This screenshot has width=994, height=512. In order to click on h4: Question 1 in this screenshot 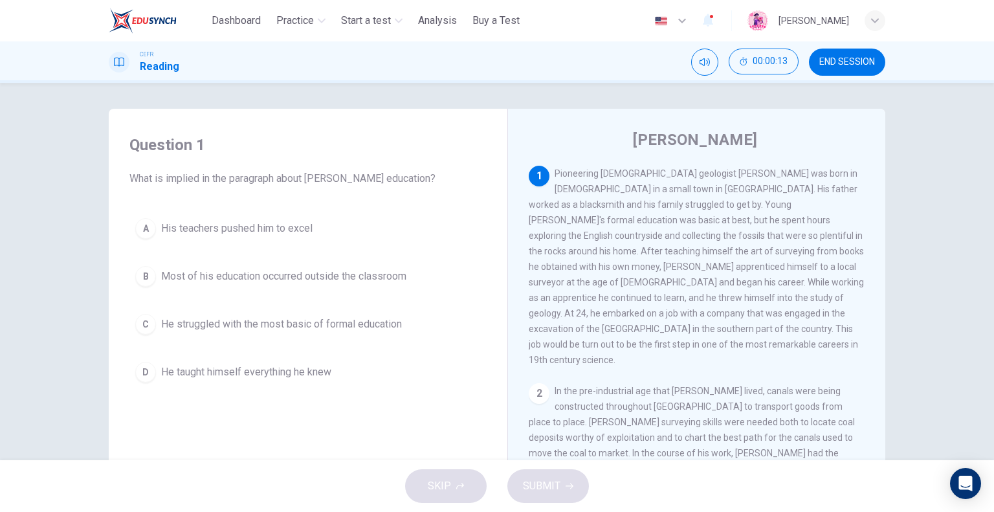, I will do `click(308, 145)`.